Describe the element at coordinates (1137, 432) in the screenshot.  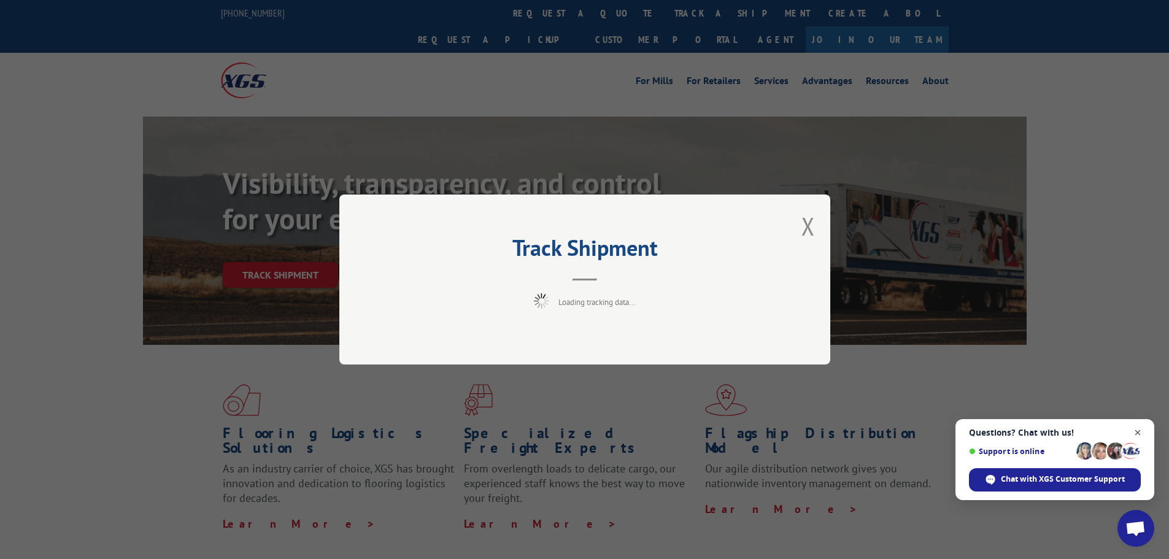
I see `span: Close chat` at that location.